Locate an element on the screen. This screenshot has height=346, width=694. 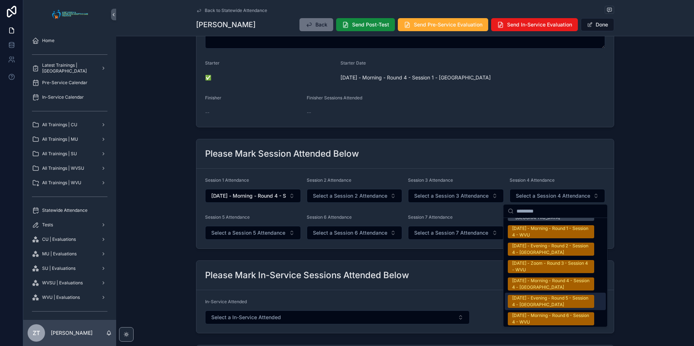
span: In-Service Attended is located at coordinates (226, 302).